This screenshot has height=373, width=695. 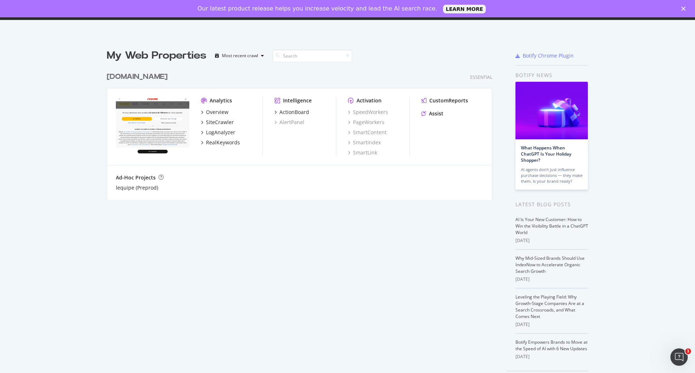 I want to click on a: SmartContent, so click(x=367, y=132).